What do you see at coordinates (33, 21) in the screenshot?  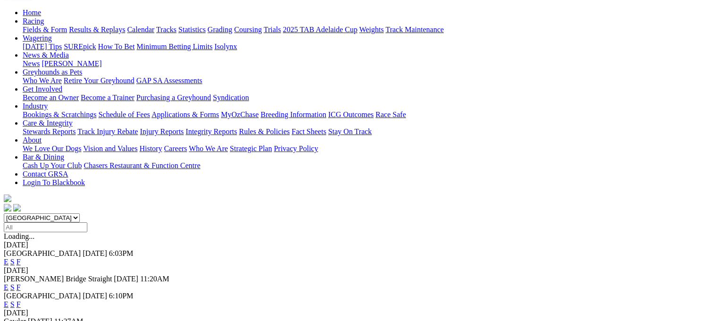 I see `a: Racing` at bounding box center [33, 21].